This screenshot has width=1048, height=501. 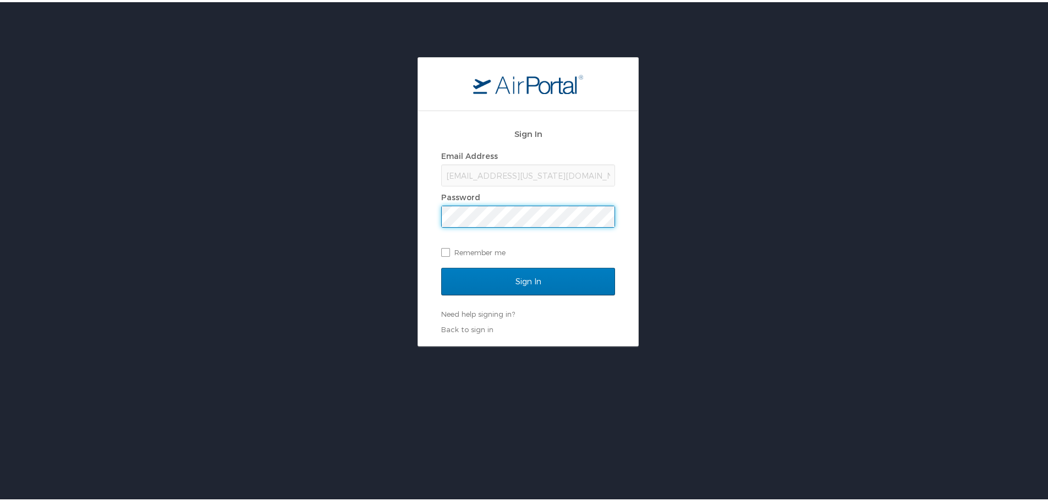 What do you see at coordinates (528, 279) in the screenshot?
I see `input: Sign In` at bounding box center [528, 279].